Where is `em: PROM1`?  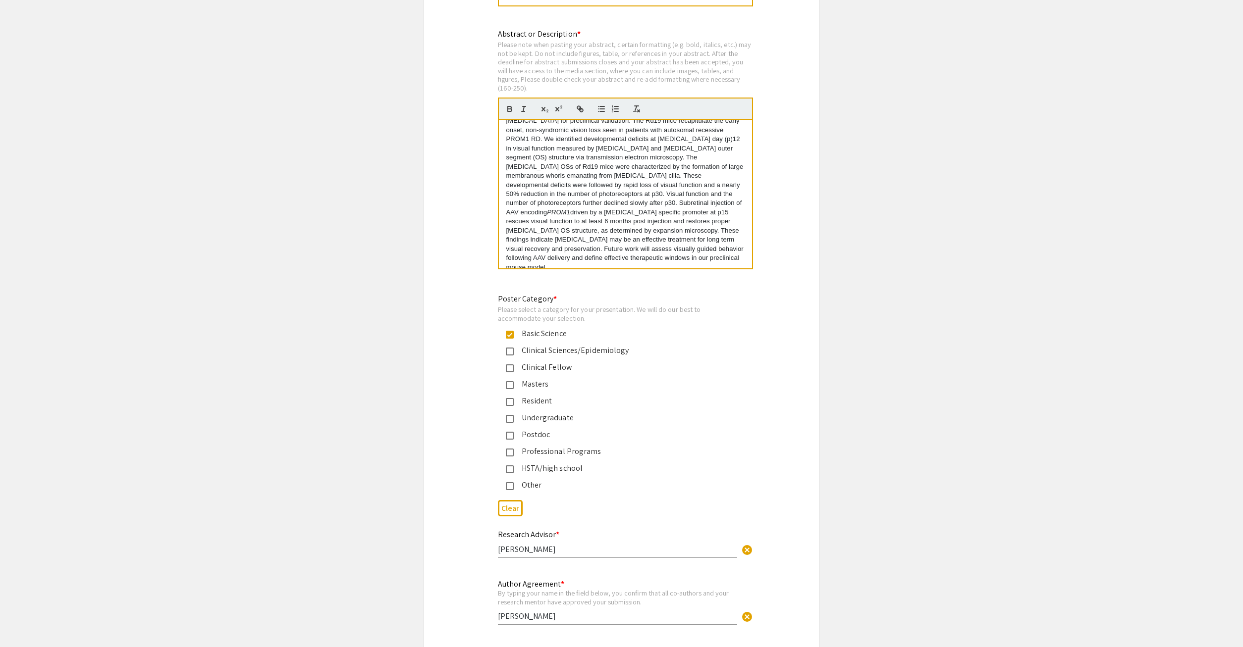
em: PROM1 is located at coordinates (558, 212).